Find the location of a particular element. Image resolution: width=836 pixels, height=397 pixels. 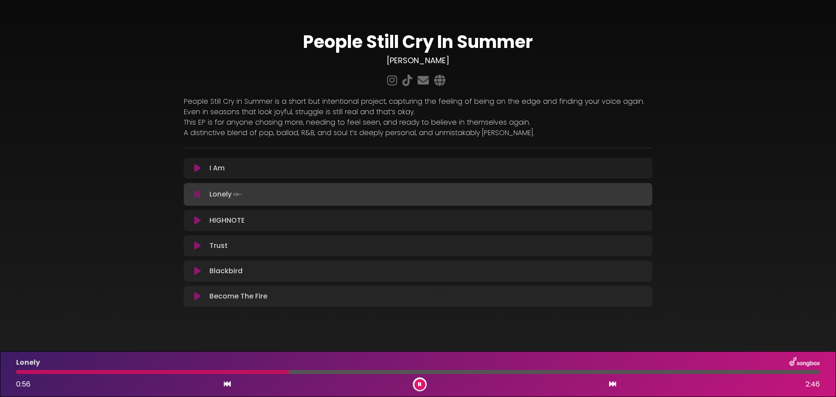

p: Trust is located at coordinates (219, 246).